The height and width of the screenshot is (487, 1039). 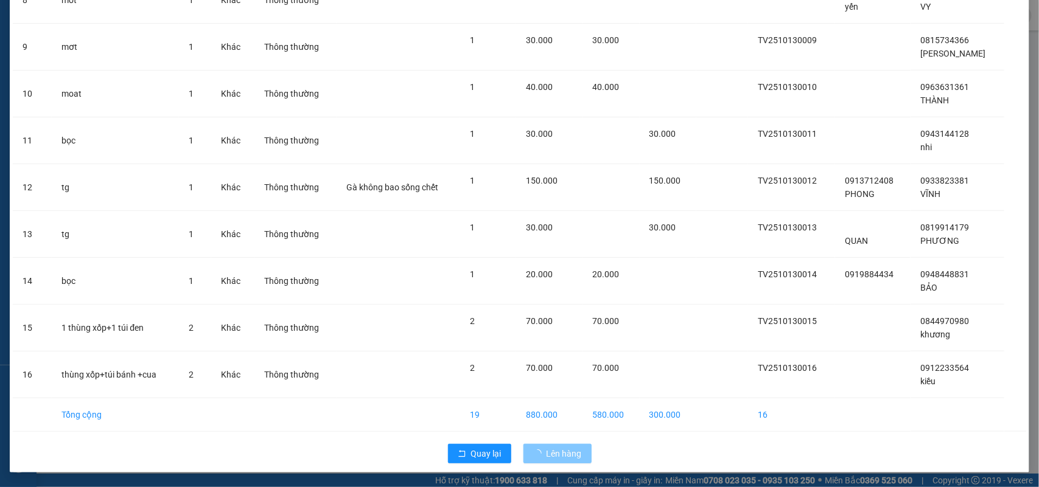 What do you see at coordinates (869, 274) in the screenshot?
I see `span: 0919884434` at bounding box center [869, 274].